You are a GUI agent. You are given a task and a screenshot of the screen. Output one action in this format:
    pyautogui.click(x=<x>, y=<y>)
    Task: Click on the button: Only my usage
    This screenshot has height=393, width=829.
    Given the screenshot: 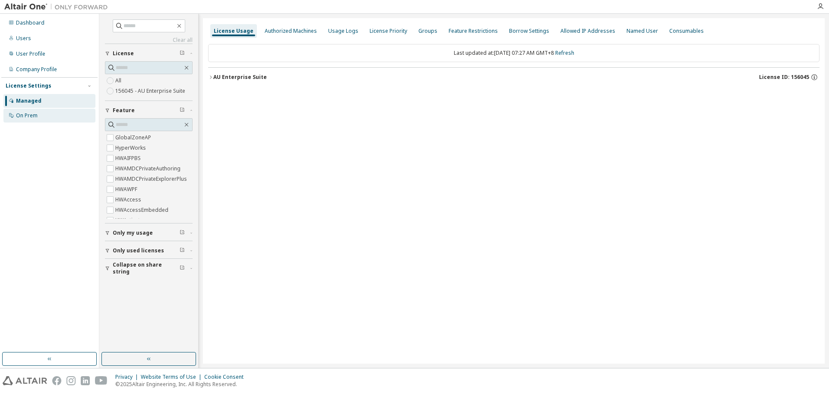 What is the action you would take?
    pyautogui.click(x=148, y=233)
    